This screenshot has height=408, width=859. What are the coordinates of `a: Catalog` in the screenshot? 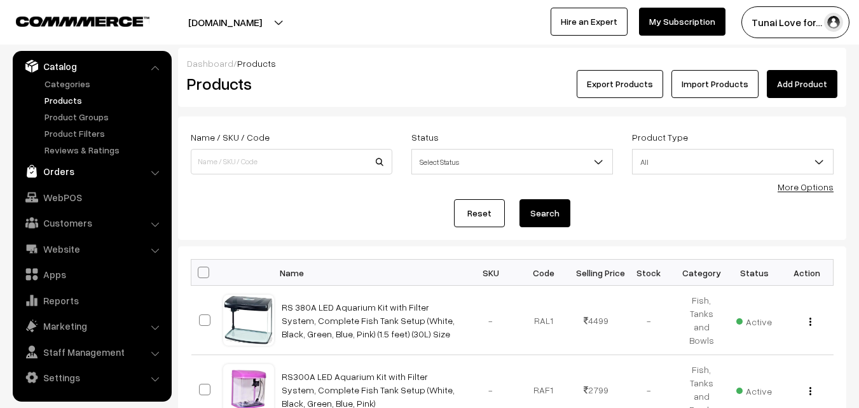 It's located at (92, 66).